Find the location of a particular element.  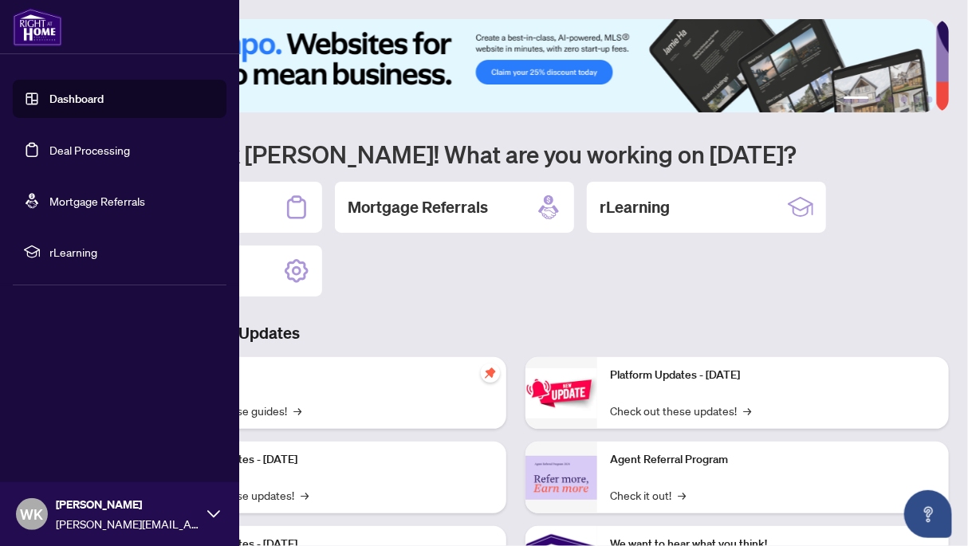

button: 2 is located at coordinates (879, 100).